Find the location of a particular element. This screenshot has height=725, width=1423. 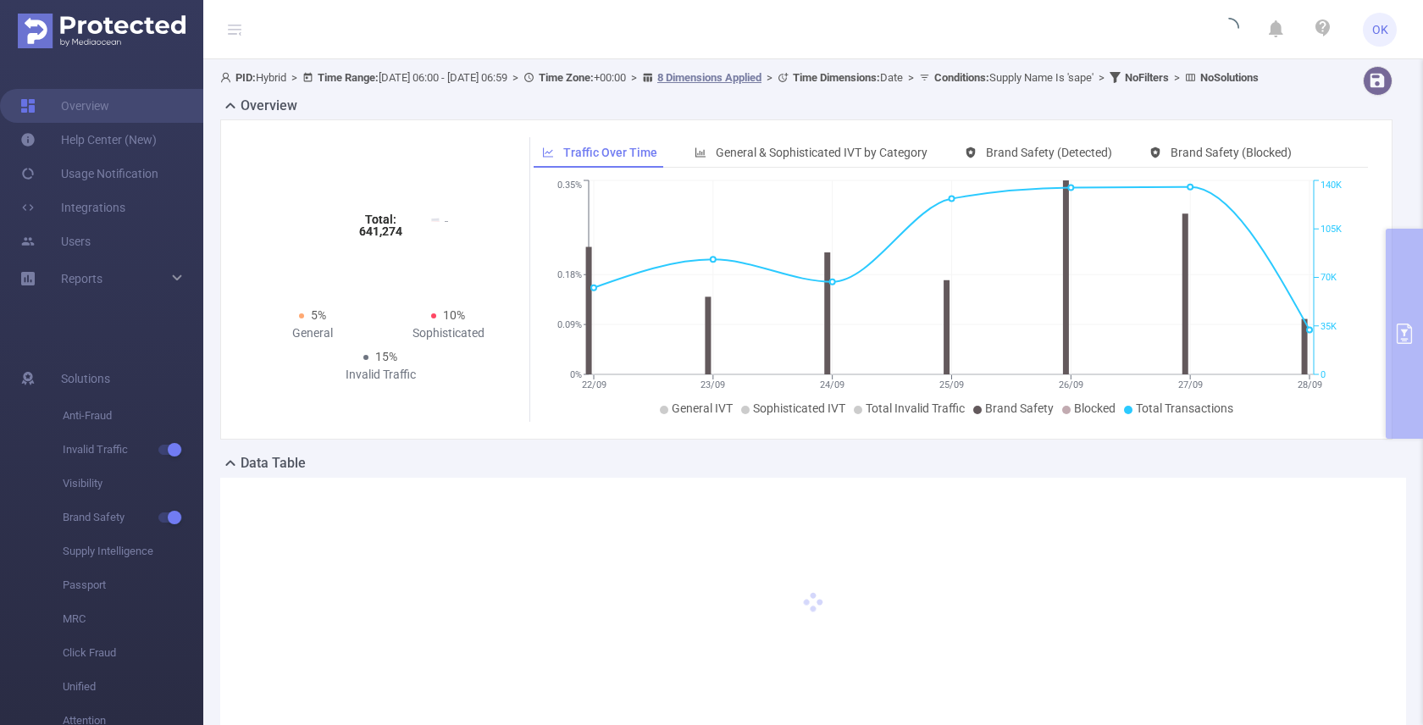

b: No Solutions is located at coordinates (1229, 77).